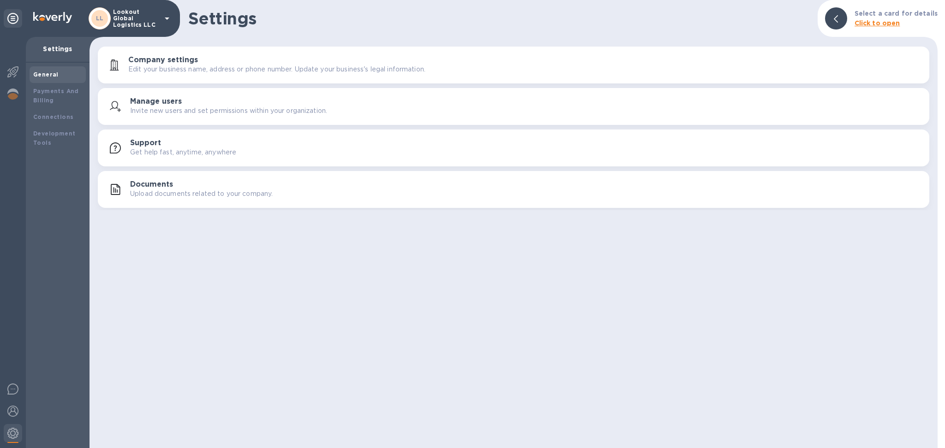 The height and width of the screenshot is (448, 945). Describe the element at coordinates (46, 74) in the screenshot. I see `b: General` at that location.